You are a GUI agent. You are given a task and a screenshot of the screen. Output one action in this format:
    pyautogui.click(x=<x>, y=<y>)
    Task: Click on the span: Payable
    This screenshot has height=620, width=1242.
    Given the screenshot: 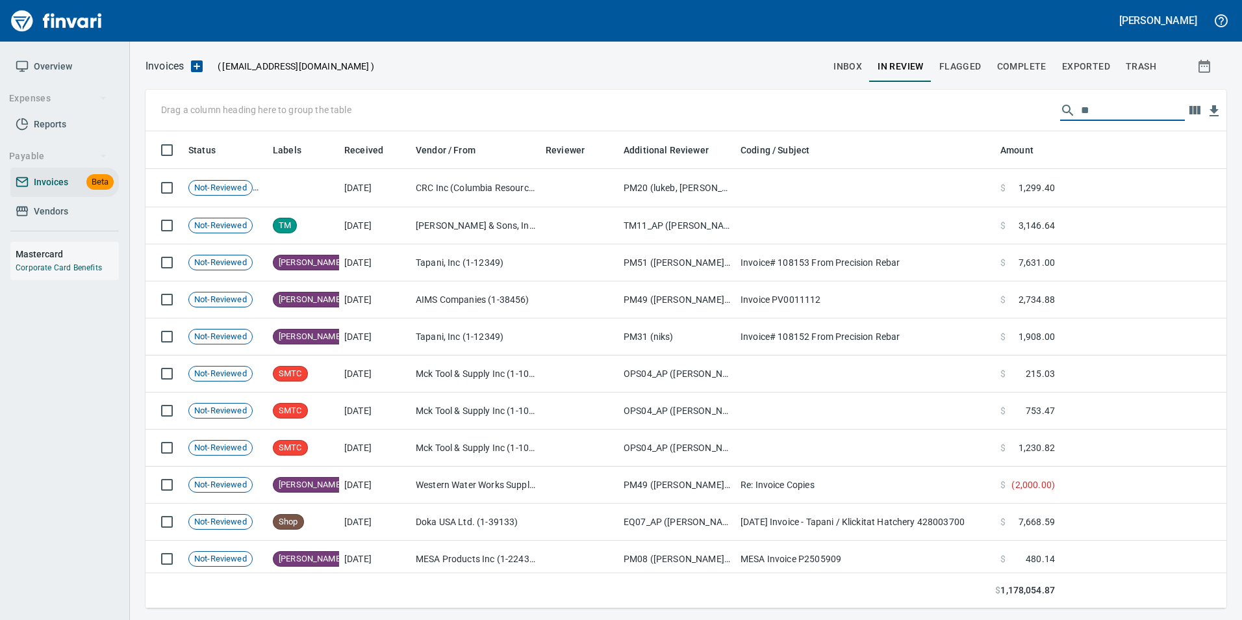 What is the action you would take?
    pyautogui.click(x=58, y=156)
    